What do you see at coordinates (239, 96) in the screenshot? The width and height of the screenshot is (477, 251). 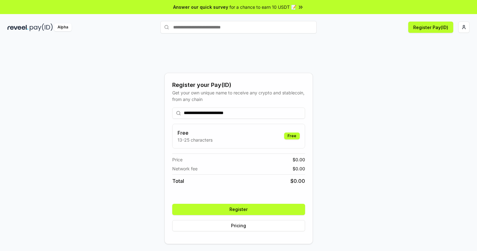 I see `div: Get your own unique name to receive any crypto and stablecoin, from any chain` at bounding box center [239, 96].